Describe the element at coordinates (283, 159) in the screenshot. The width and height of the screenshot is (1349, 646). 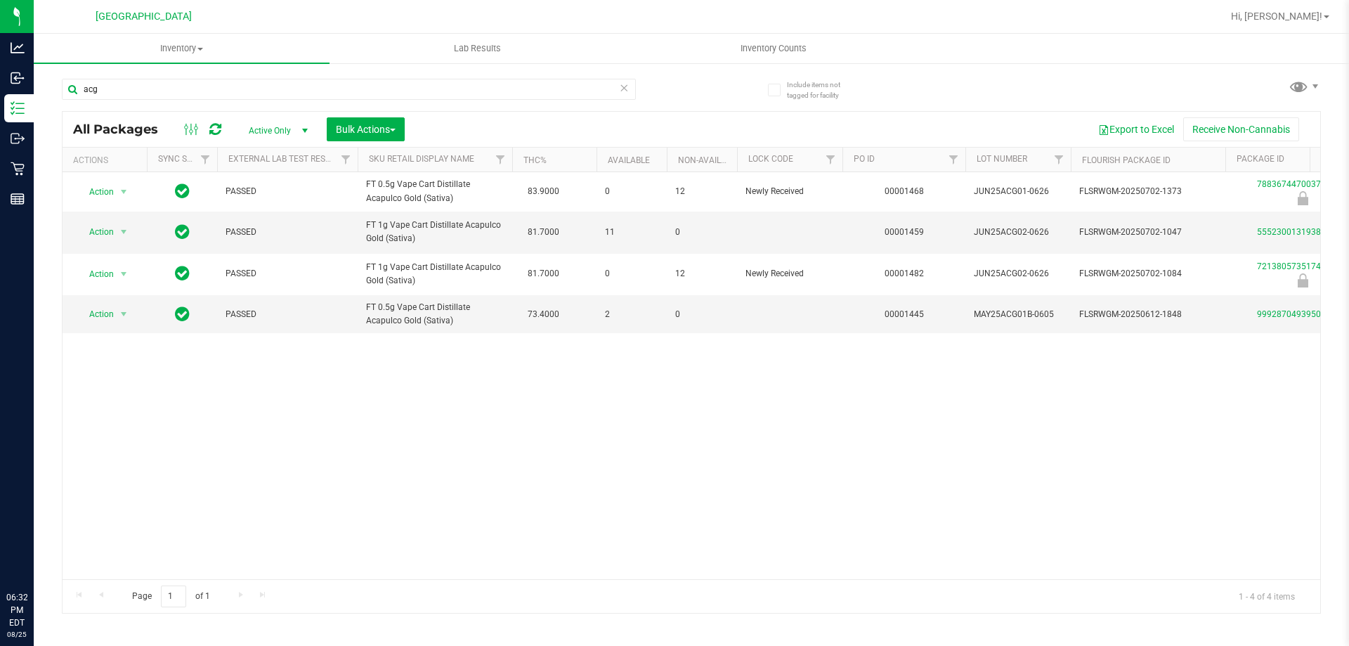
I see `a: External Lab Test Result` at that location.